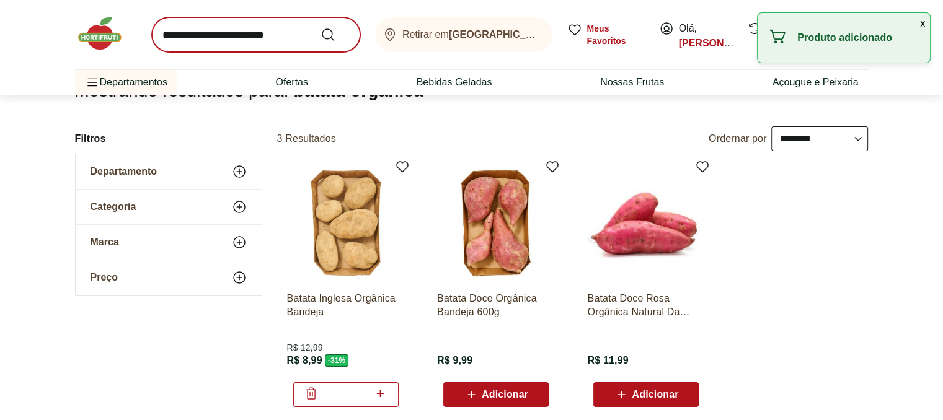 The height and width of the screenshot is (420, 943). I want to click on span: Olá,, so click(706, 36).